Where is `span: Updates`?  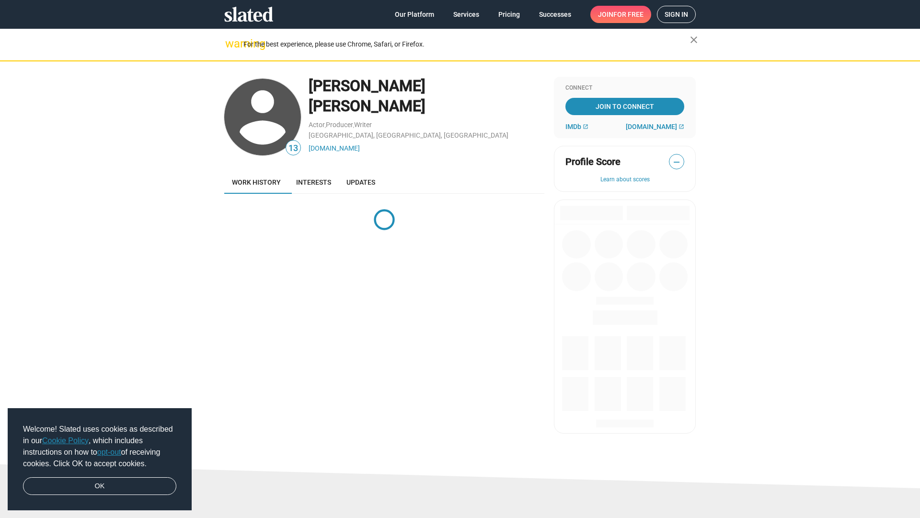
span: Updates is located at coordinates (361, 182).